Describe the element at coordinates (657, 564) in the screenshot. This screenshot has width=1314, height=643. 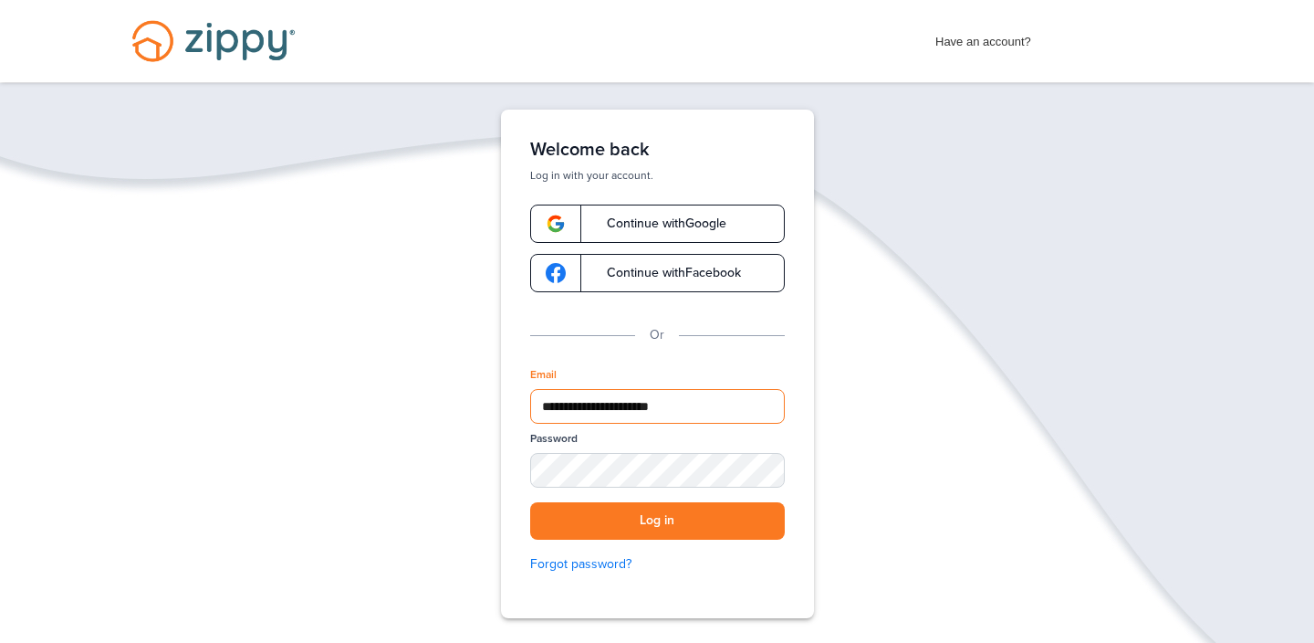
I see `a: Forgot password?` at that location.